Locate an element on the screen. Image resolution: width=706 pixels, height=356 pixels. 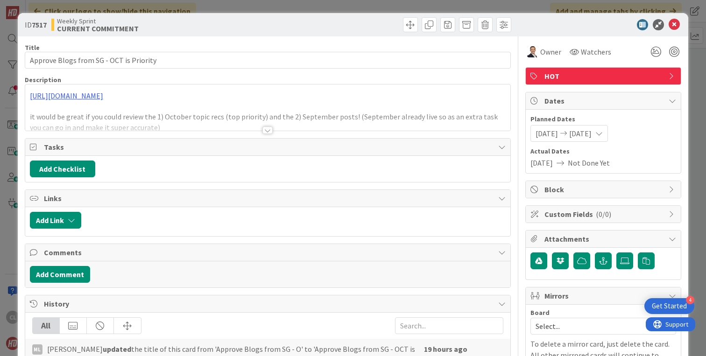
button: Add Comment is located at coordinates (60, 274).